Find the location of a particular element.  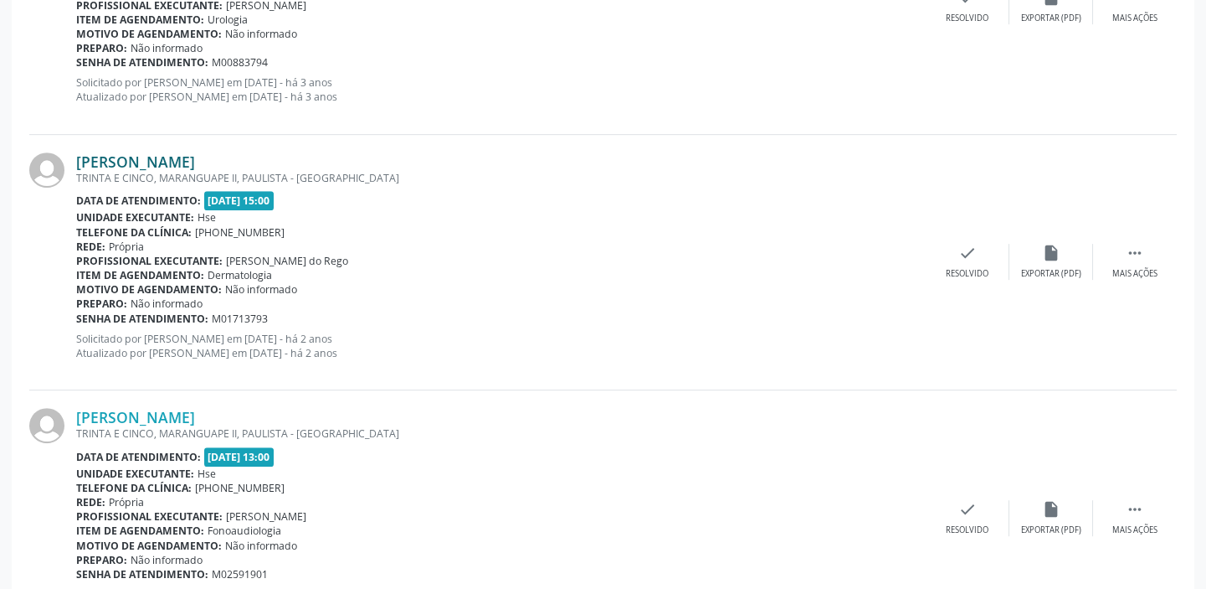

span: M02591901 is located at coordinates (239, 574).